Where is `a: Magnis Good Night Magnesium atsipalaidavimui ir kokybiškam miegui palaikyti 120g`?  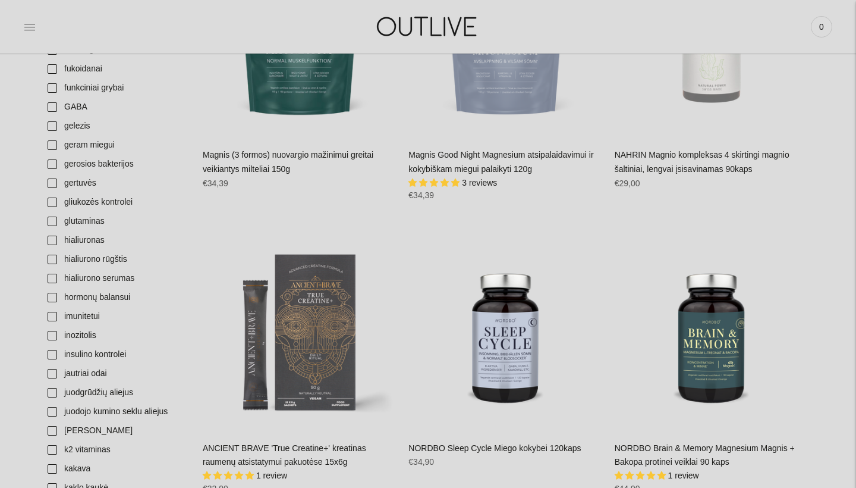 a: Magnis Good Night Magnesium atsipalaidavimui ir kokybiškam miegui palaikyti 120g is located at coordinates (501, 162).